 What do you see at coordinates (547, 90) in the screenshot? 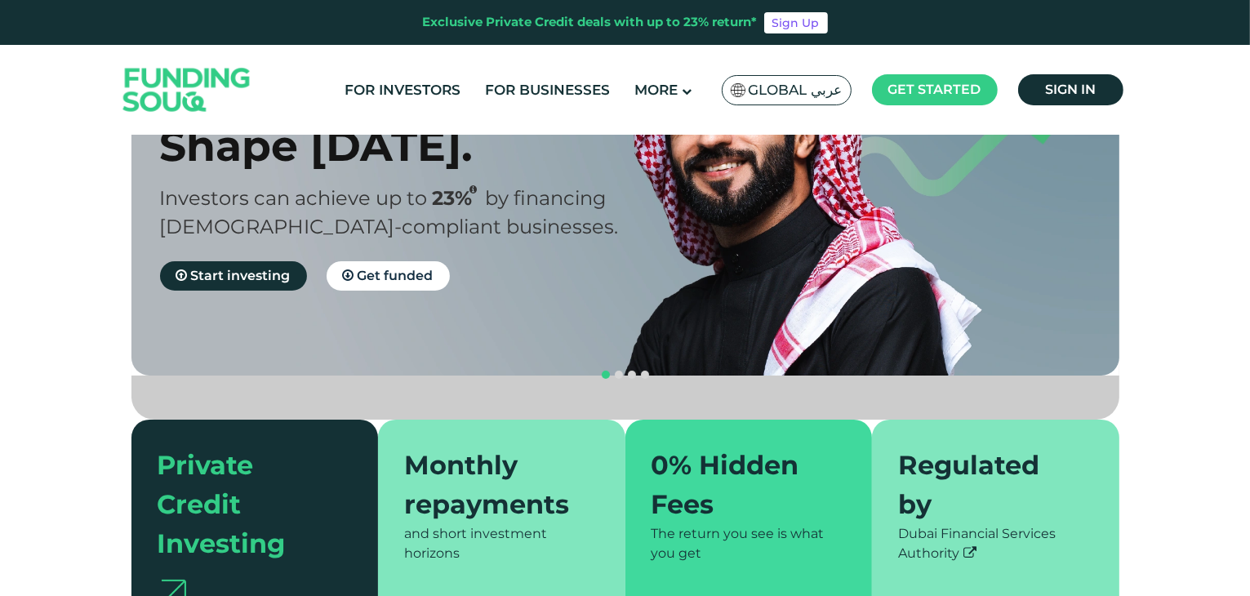
I see `a: For Businesses` at bounding box center [547, 90].